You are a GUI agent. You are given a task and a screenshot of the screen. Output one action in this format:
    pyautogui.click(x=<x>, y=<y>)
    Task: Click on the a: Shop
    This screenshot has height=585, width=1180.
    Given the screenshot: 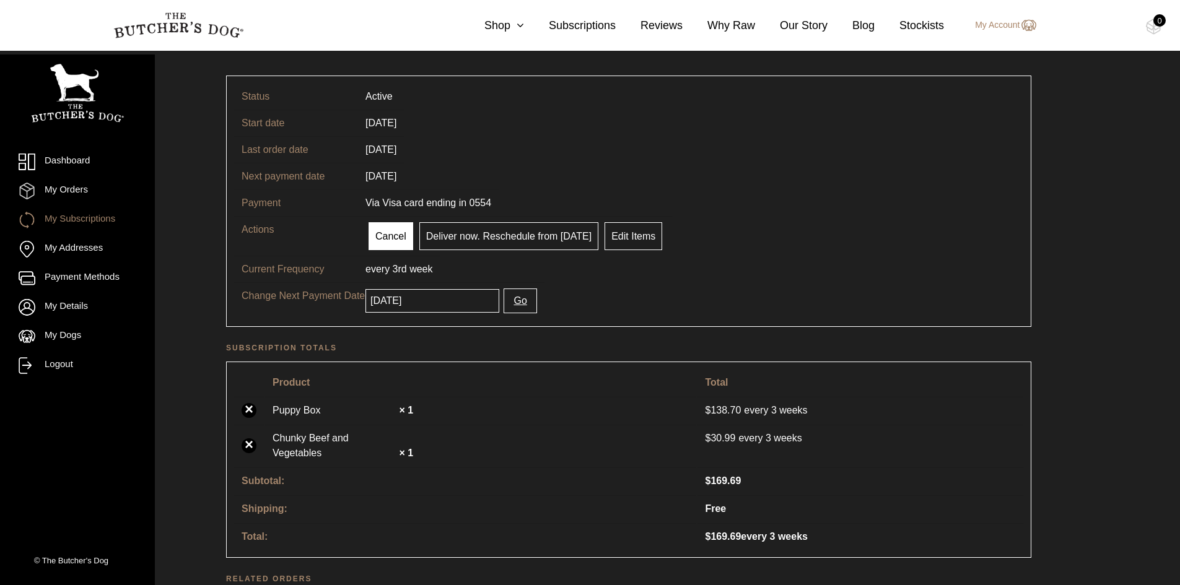 What is the action you would take?
    pyautogui.click(x=492, y=25)
    